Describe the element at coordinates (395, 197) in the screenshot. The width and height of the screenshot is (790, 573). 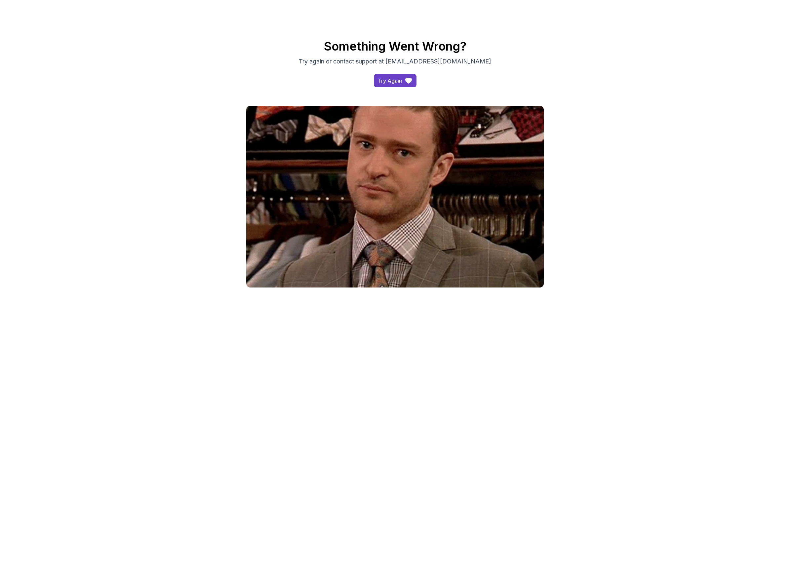
I see `img: gif` at that location.